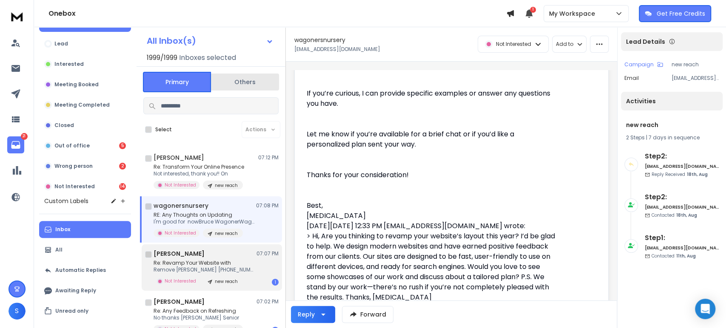  Describe the element at coordinates (177, 82) in the screenshot. I see `button: Primary` at that location.